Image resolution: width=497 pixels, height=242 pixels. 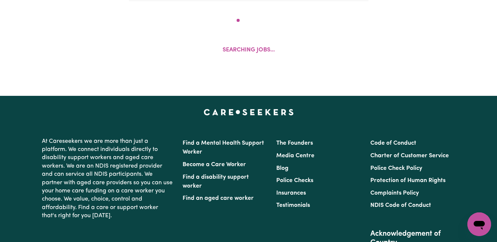 I want to click on a: NDIS Code of Conduct, so click(x=401, y=205).